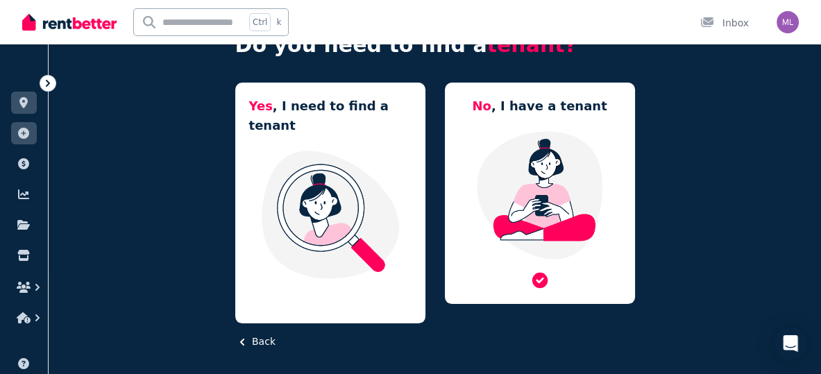 This screenshot has height=374, width=821. What do you see at coordinates (788, 22) in the screenshot?
I see `img: meysam lashkari` at bounding box center [788, 22].